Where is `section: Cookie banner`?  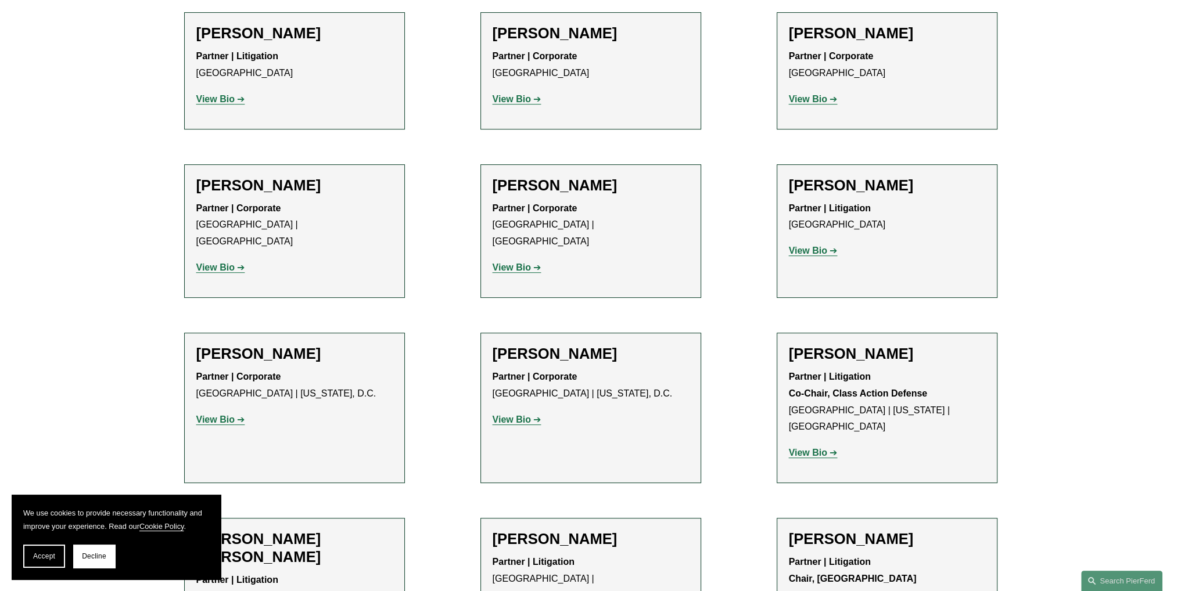 section: Cookie banner is located at coordinates (116, 537).